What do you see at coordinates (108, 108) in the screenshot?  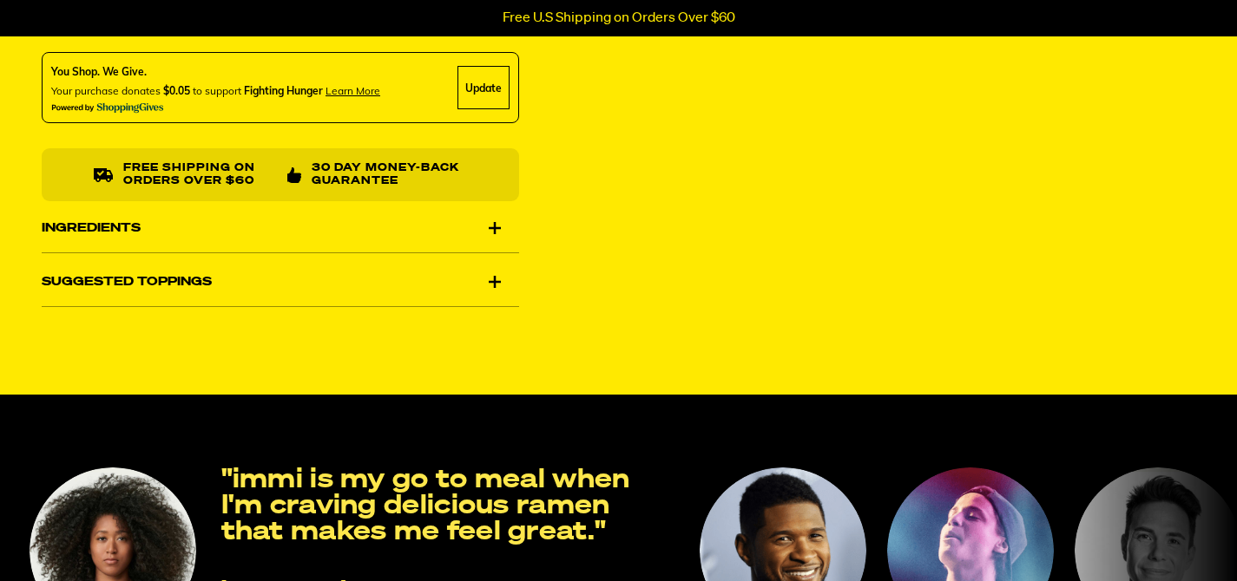 I see `img: Powered By ShoppingGives` at bounding box center [108, 108].